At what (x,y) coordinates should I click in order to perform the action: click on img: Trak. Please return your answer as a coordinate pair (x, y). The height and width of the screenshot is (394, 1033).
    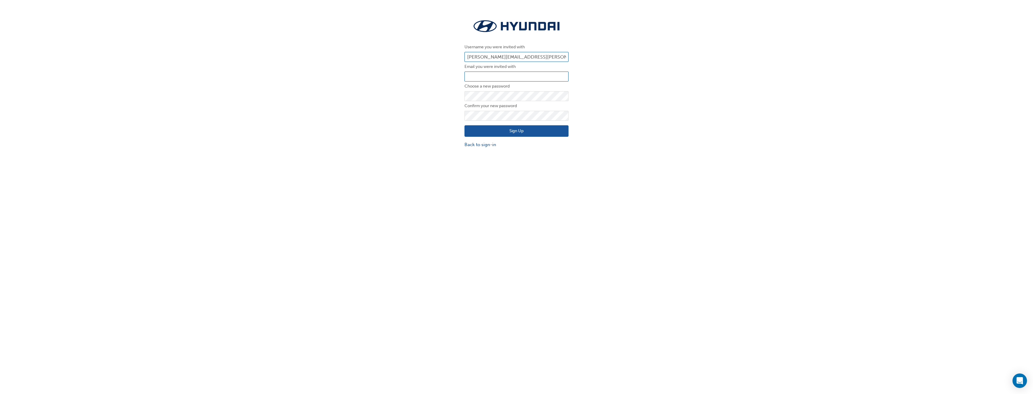
    Looking at the image, I should click on (516, 26).